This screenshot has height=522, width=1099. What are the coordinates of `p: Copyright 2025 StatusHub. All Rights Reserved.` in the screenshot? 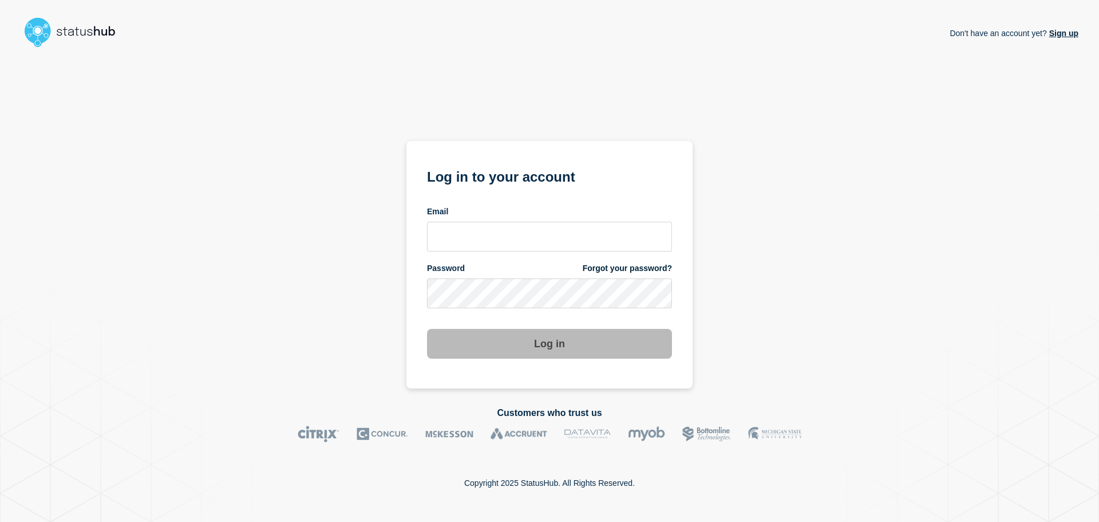 It's located at (550, 483).